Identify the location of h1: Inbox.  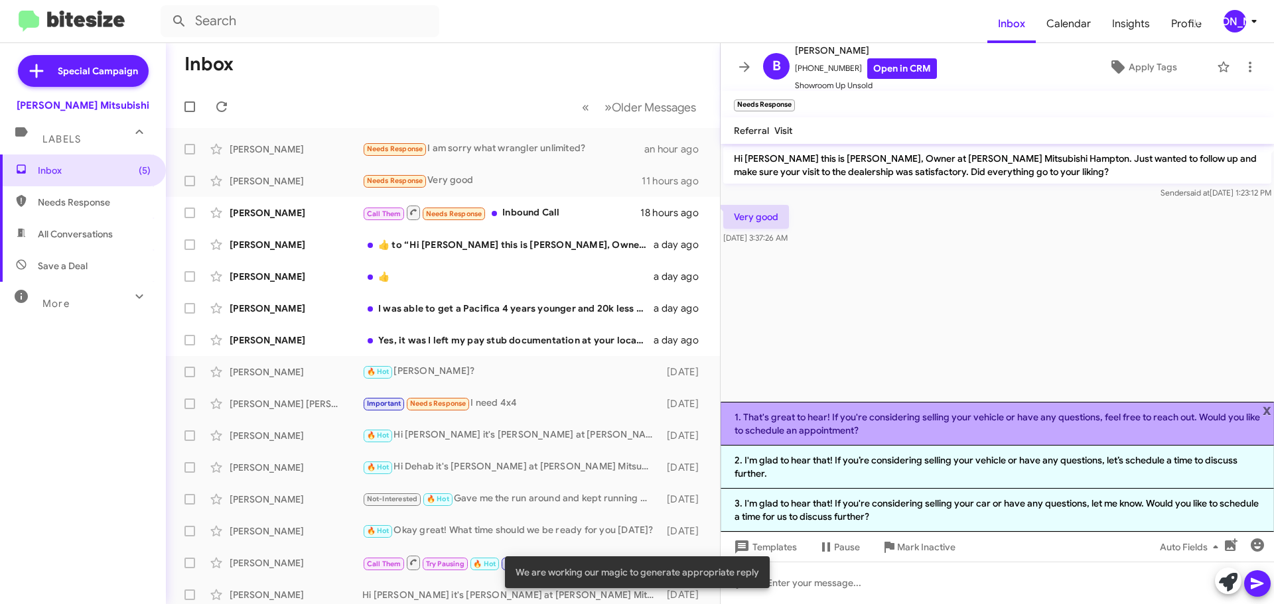
(209, 64).